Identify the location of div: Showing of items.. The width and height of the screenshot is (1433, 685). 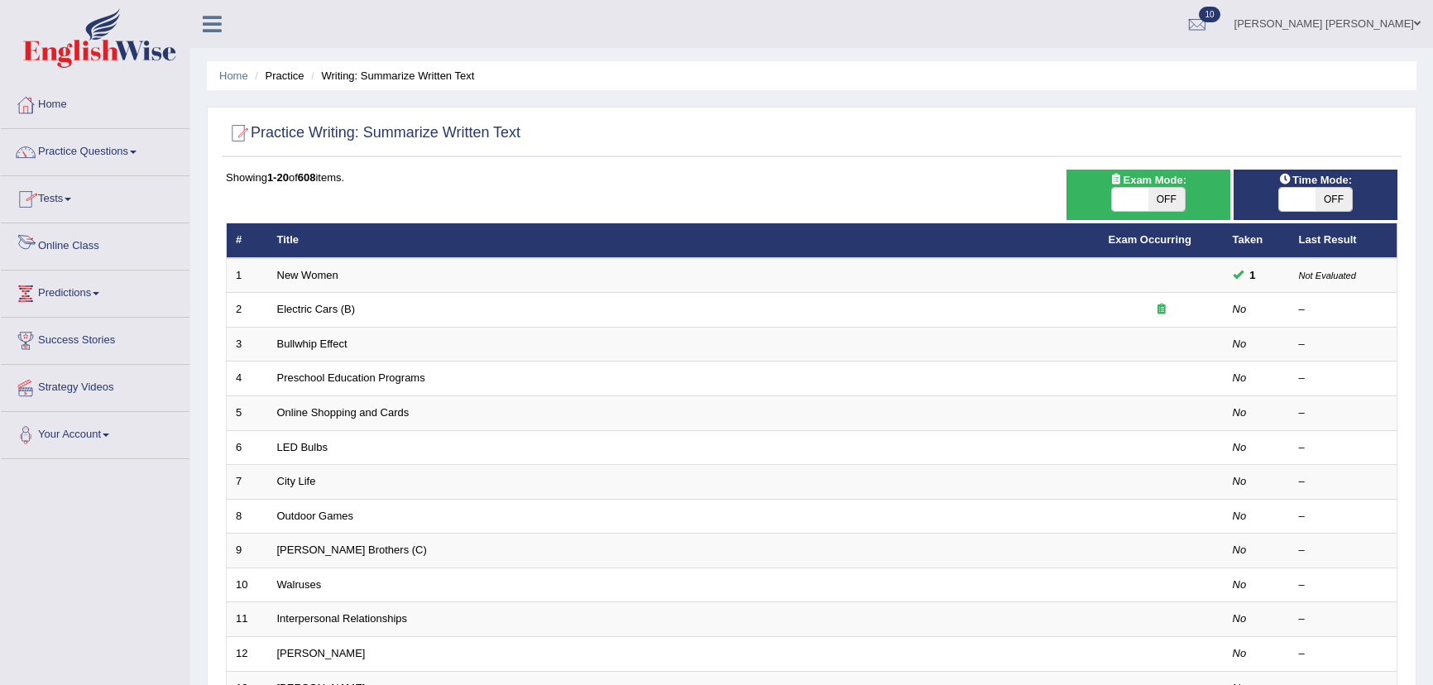
(812, 177).